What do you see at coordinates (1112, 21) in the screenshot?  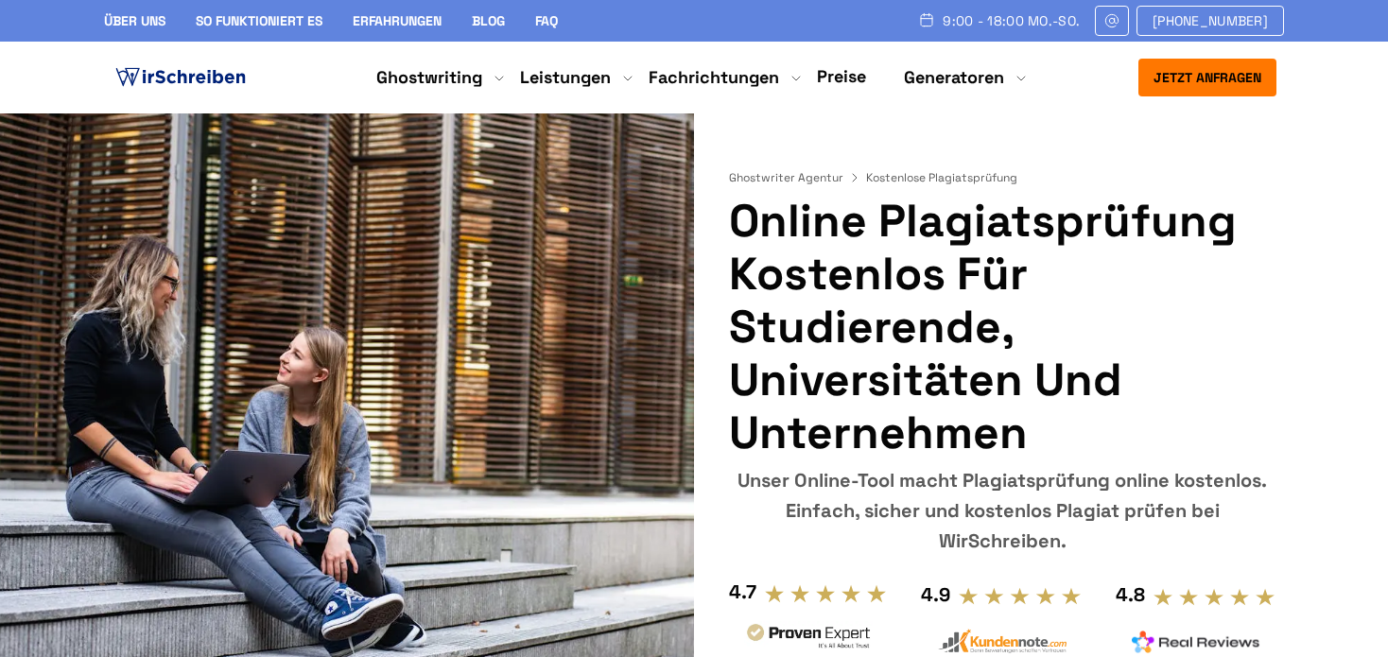 I see `img: Email` at bounding box center [1112, 21].